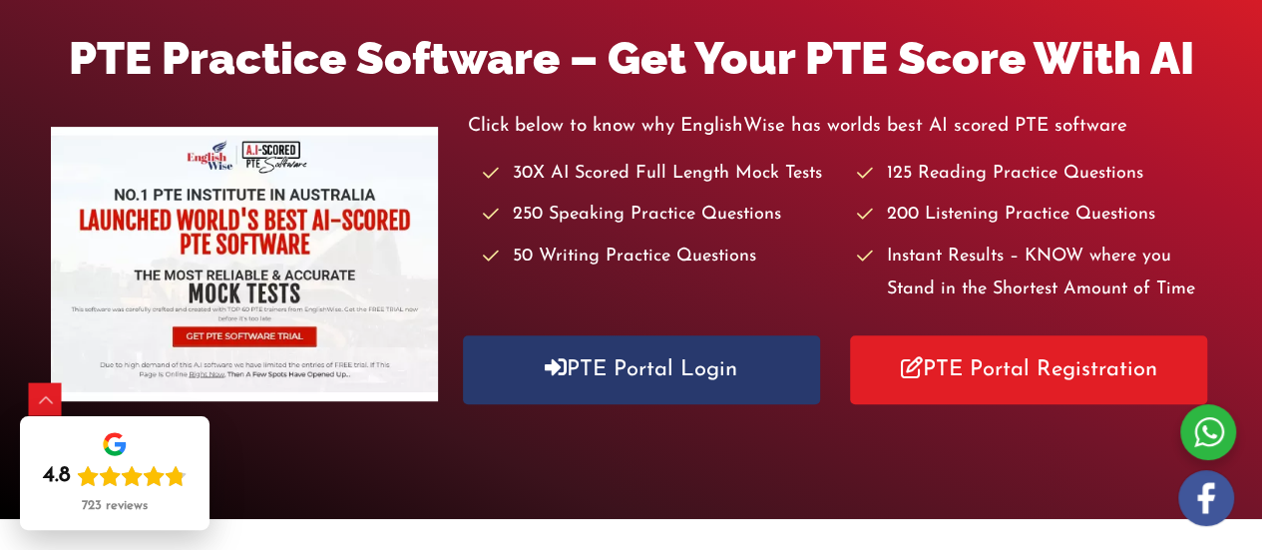  Describe the element at coordinates (1033, 273) in the screenshot. I see `li: Instant Results – KNOW where you Stand in the Shortest Amount of Time` at that location.